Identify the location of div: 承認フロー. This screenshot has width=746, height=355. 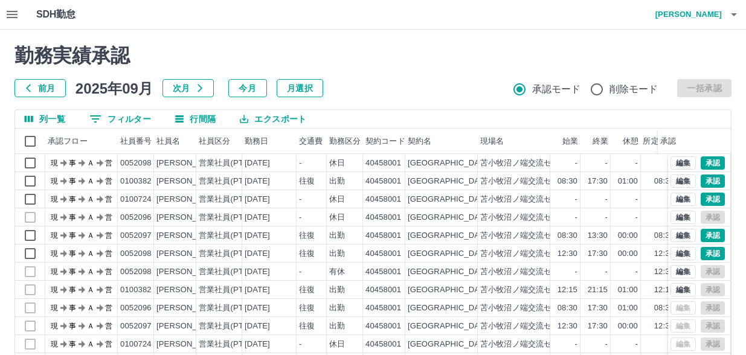
(82, 141).